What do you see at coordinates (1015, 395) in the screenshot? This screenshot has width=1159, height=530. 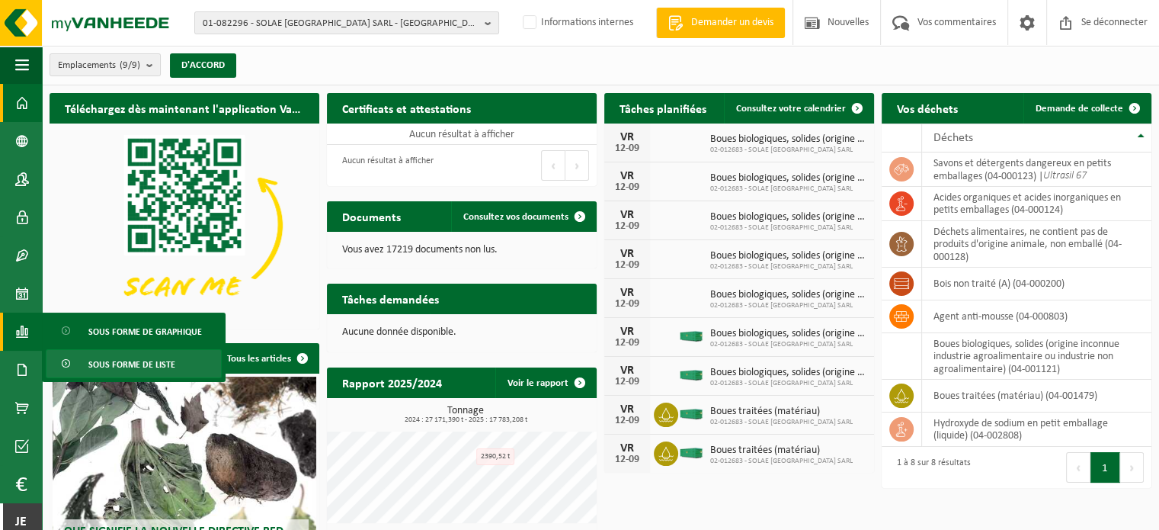 I see `font: boues traitées (matériau) (04-001479)` at bounding box center [1015, 395].